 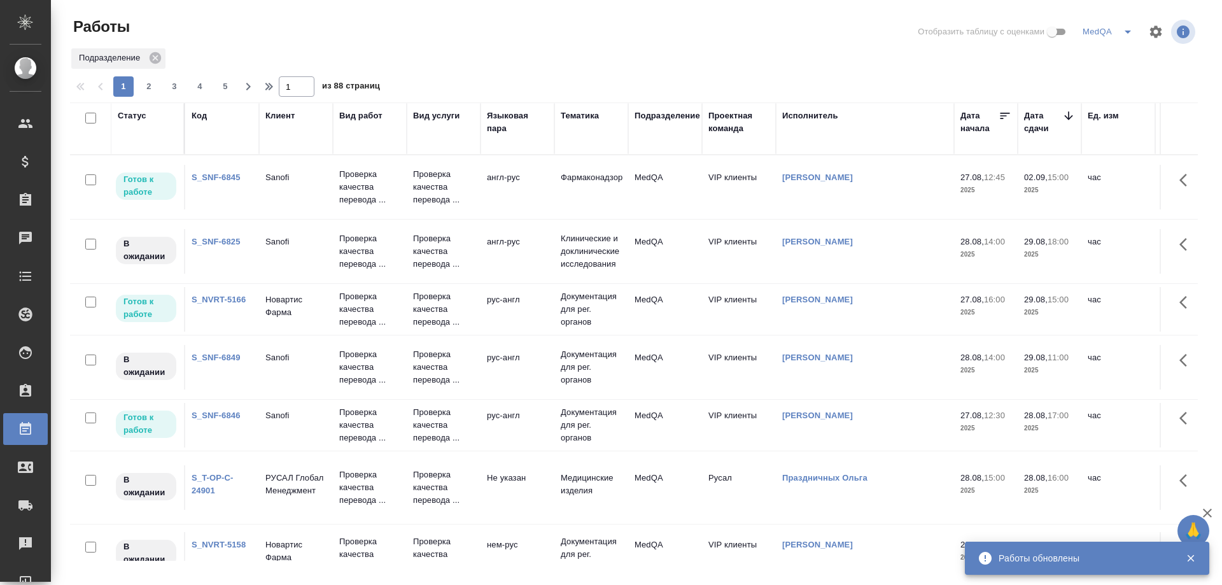 What do you see at coordinates (517, 554) in the screenshot?
I see `td: нем-рус` at bounding box center [517, 554].